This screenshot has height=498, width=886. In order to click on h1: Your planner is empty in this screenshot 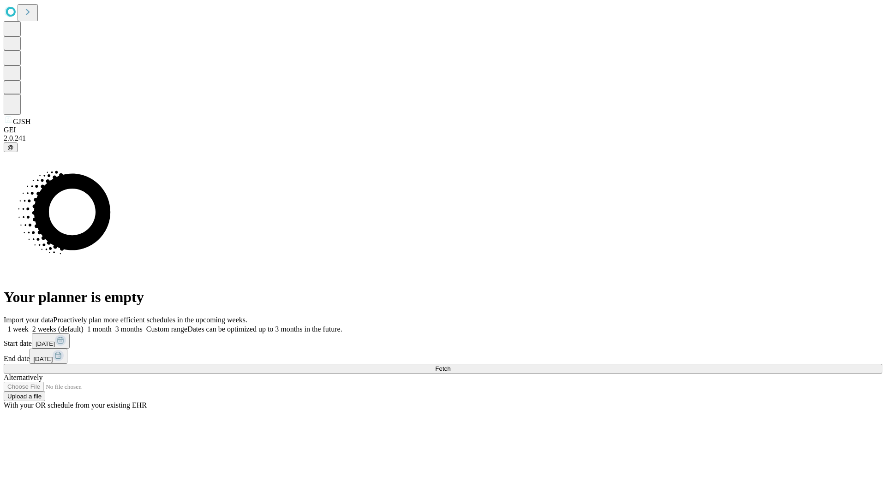, I will do `click(443, 297)`.